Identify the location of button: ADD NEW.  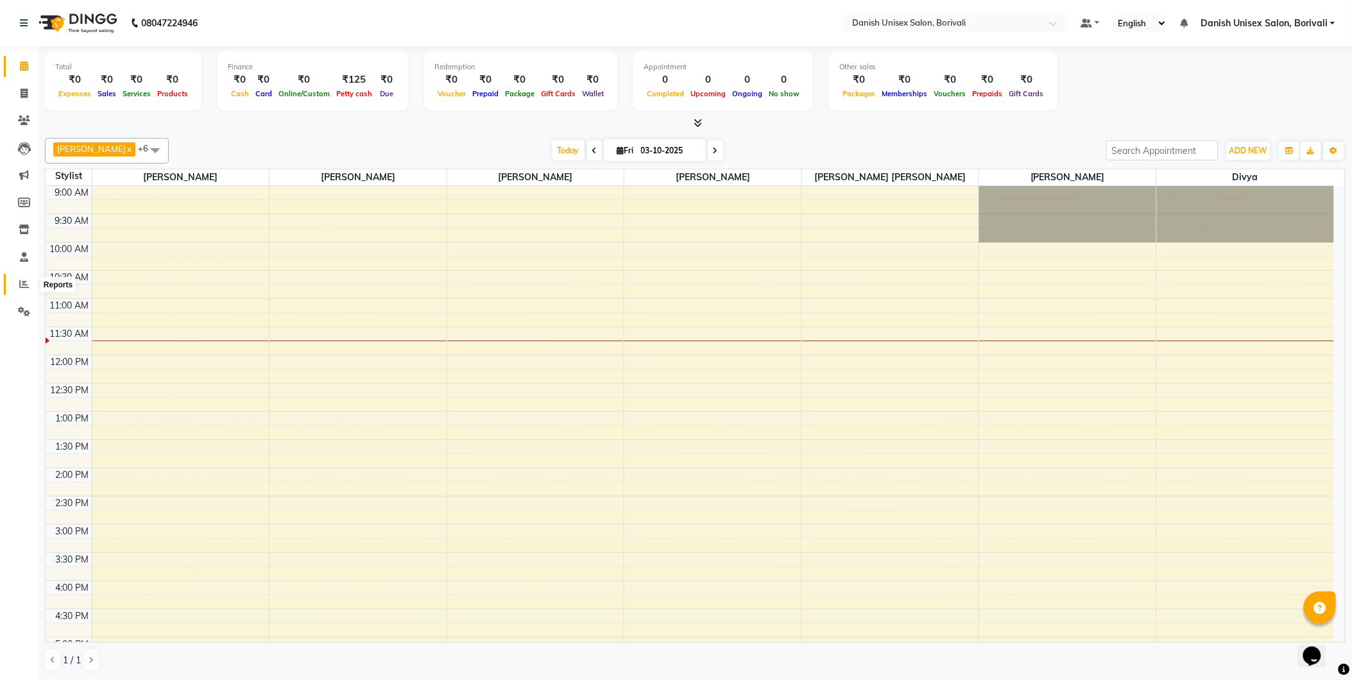
(1248, 151).